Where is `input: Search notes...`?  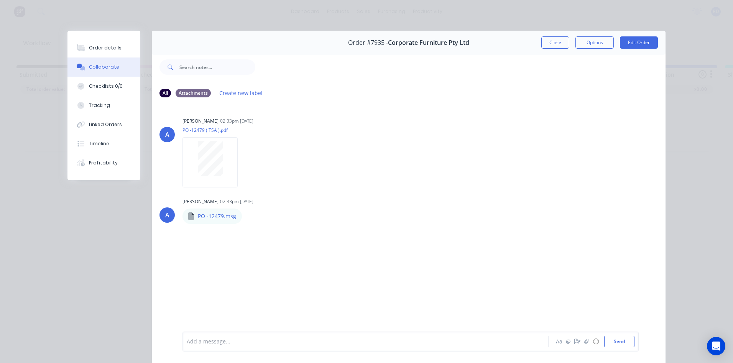 input: Search notes... is located at coordinates (217, 67).